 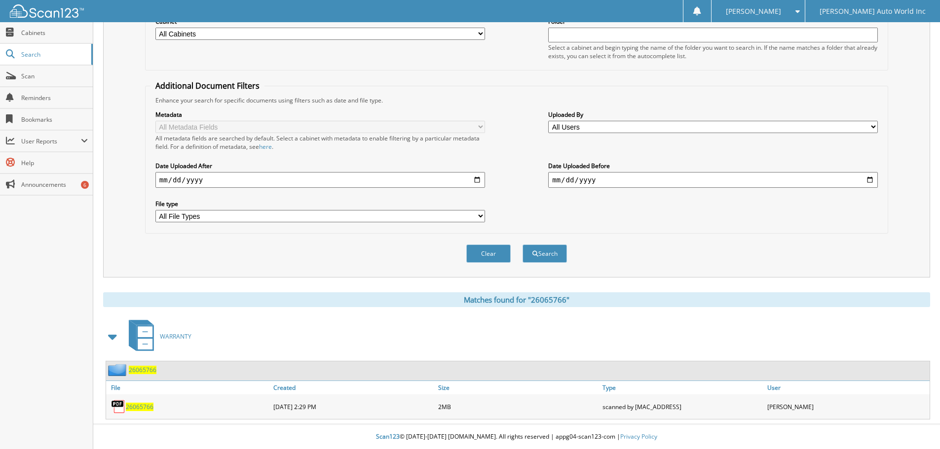 I want to click on a: Created, so click(x=353, y=388).